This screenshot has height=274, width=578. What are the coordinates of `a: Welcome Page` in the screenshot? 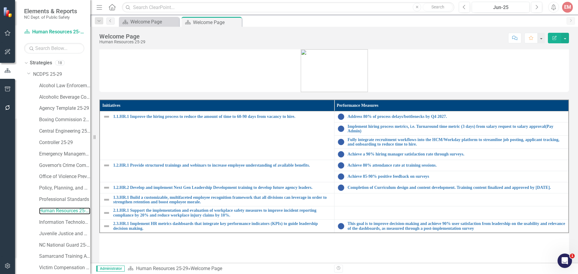 It's located at (149, 22).